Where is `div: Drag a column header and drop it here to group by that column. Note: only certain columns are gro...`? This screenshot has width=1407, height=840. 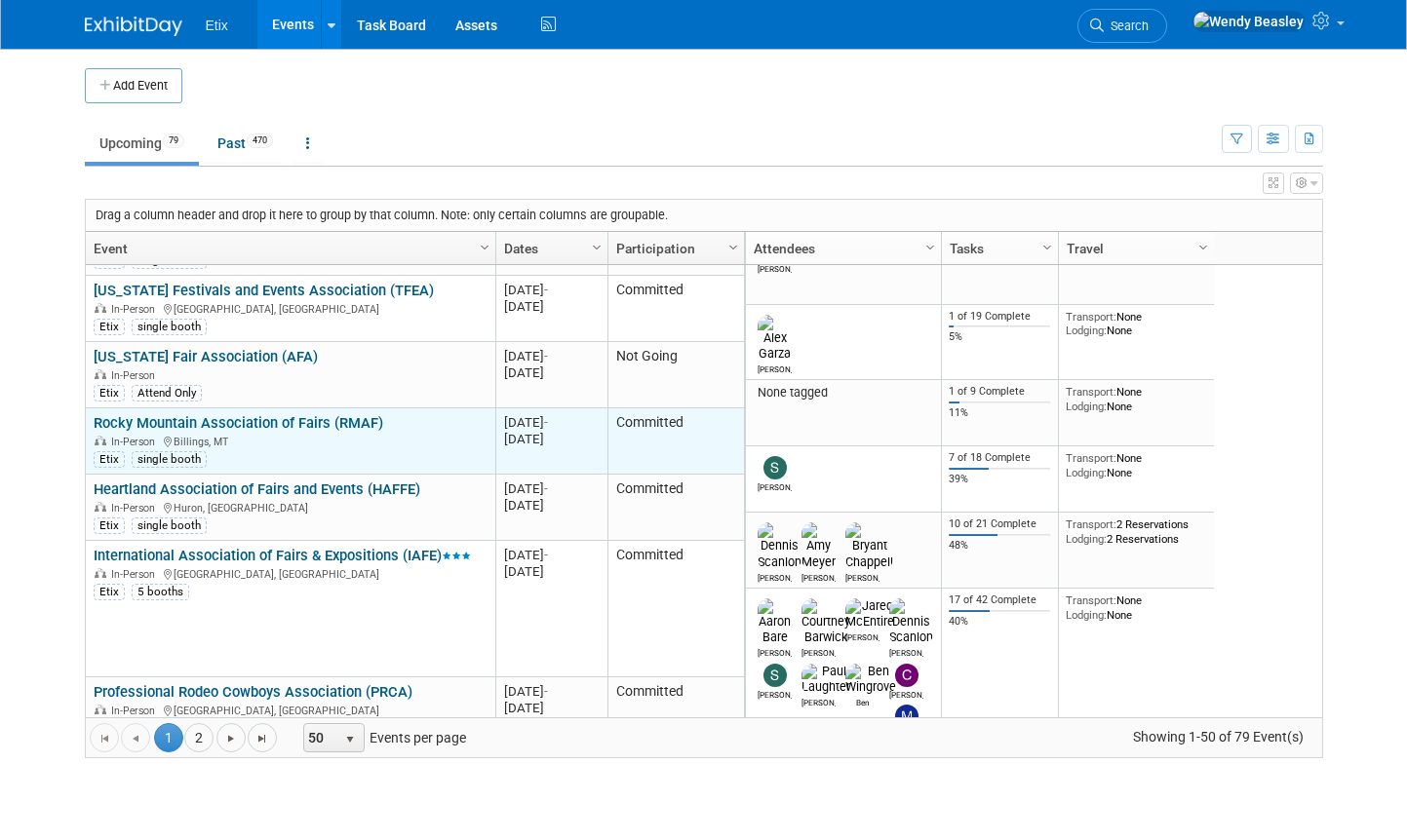 div: Drag a column header and drop it here to group by that column. Note: only certain columns are gro... is located at coordinates (704, 215).